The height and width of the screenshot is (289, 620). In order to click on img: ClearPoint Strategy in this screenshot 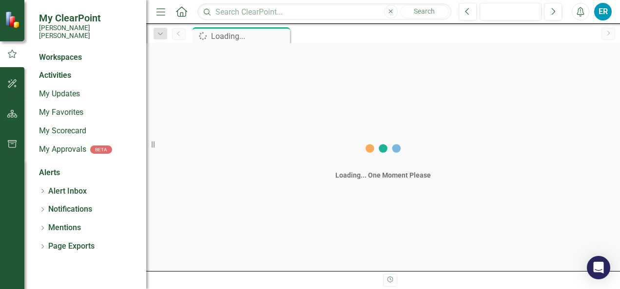, I will do `click(13, 19)`.